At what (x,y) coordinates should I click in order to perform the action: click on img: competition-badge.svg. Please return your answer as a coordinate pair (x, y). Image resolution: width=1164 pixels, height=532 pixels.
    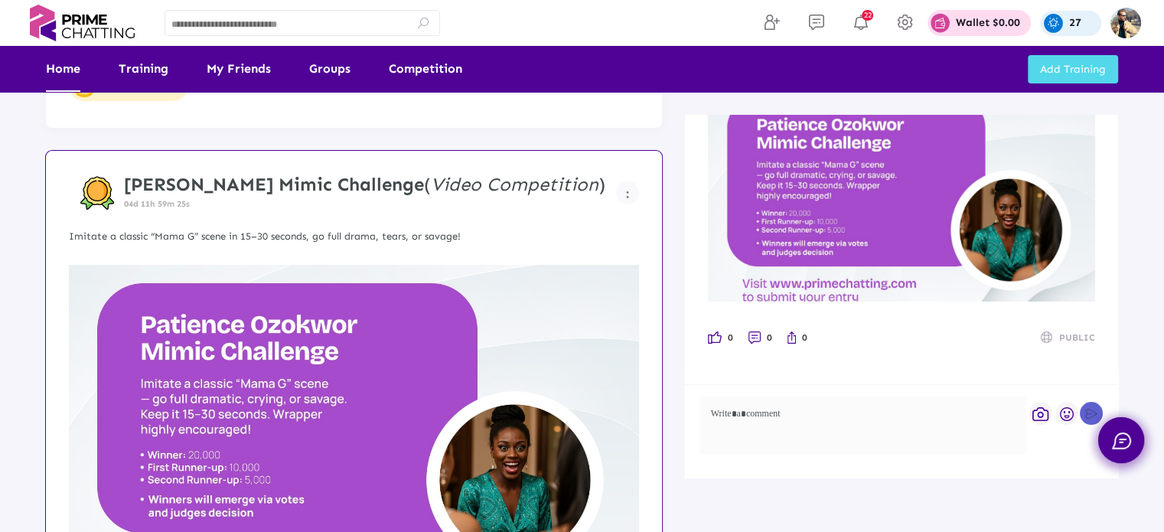
    Looking at the image, I should click on (97, 193).